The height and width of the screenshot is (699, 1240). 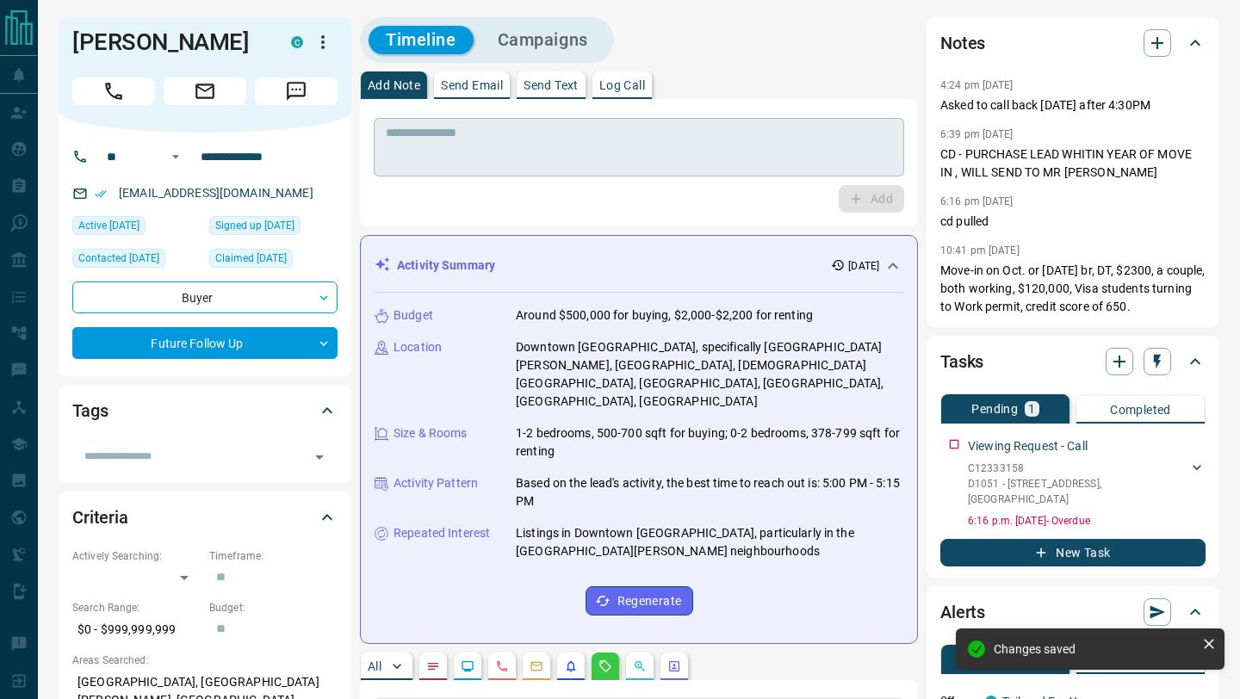 I want to click on p: Size & Rooms, so click(x=431, y=433).